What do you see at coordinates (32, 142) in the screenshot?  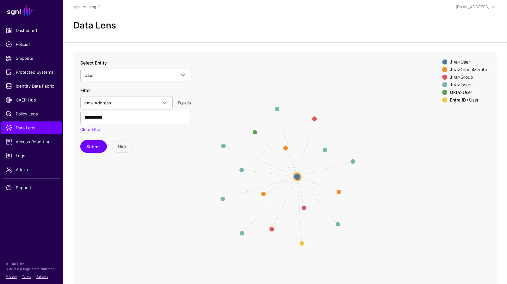 I see `span: Access Reporting` at bounding box center [32, 142].